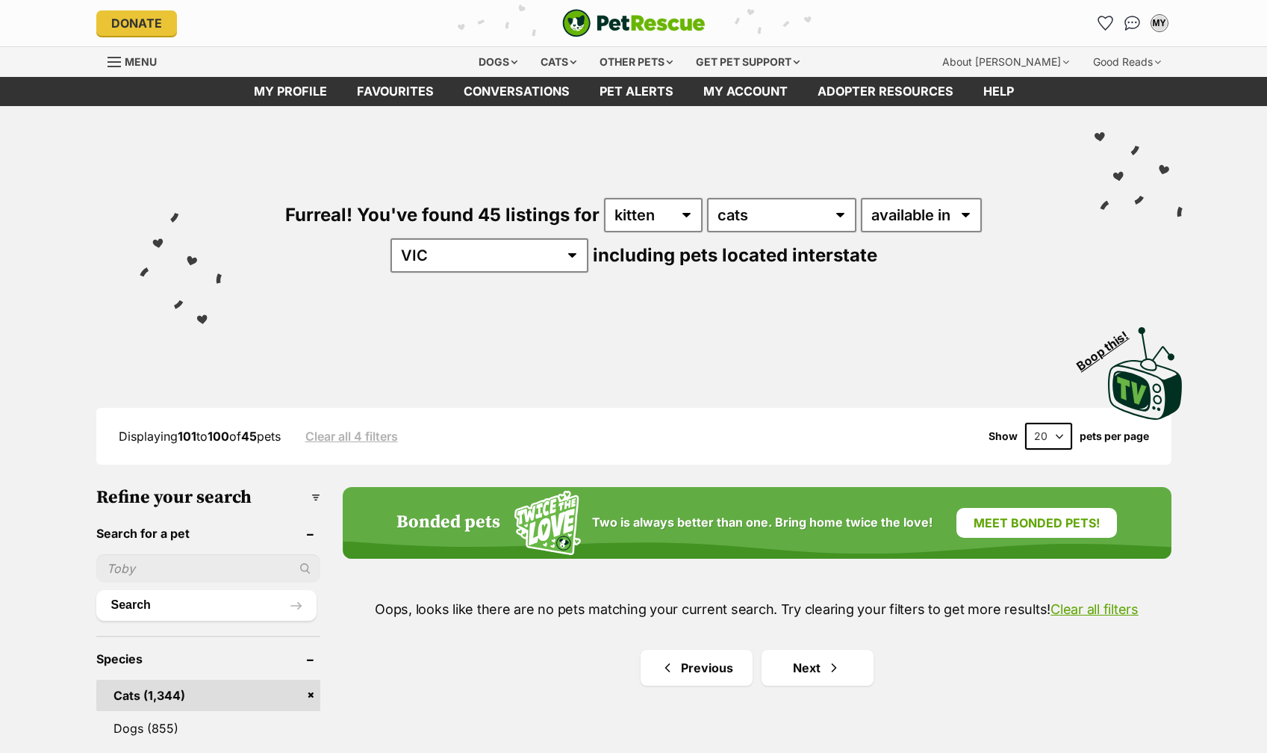 The height and width of the screenshot is (753, 1267). Describe the element at coordinates (1037, 523) in the screenshot. I see `a: Meet bonded pets!` at that location.